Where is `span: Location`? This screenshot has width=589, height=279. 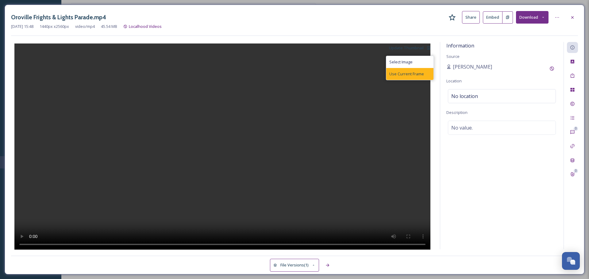
span: Location is located at coordinates (454, 81).